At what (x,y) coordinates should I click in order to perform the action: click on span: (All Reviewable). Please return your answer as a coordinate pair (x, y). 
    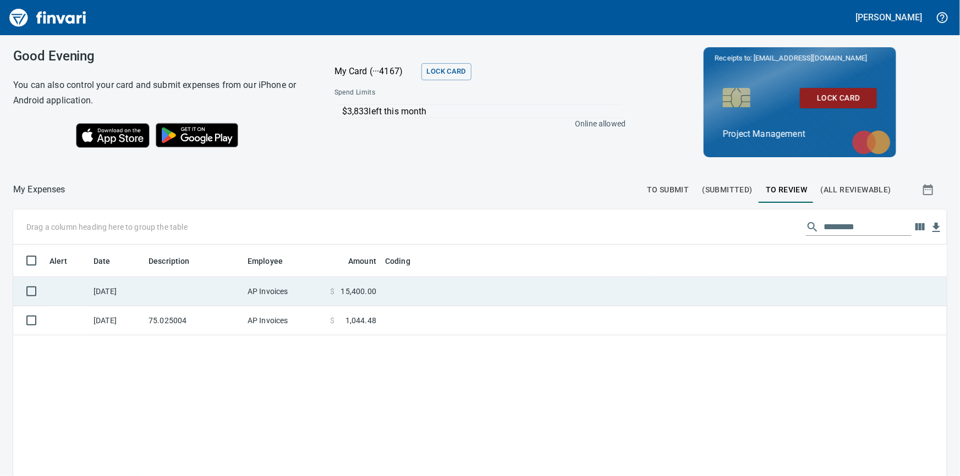
    Looking at the image, I should click on (856, 190).